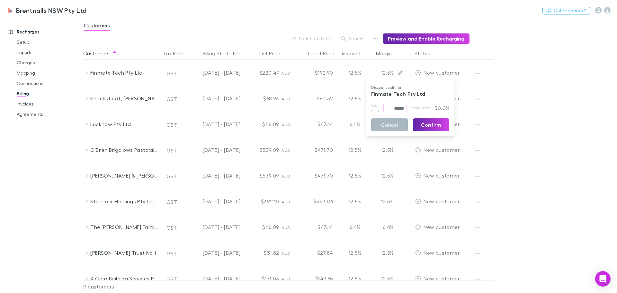  Describe the element at coordinates (421, 108) in the screenshot. I see `span: Your client` at that location.